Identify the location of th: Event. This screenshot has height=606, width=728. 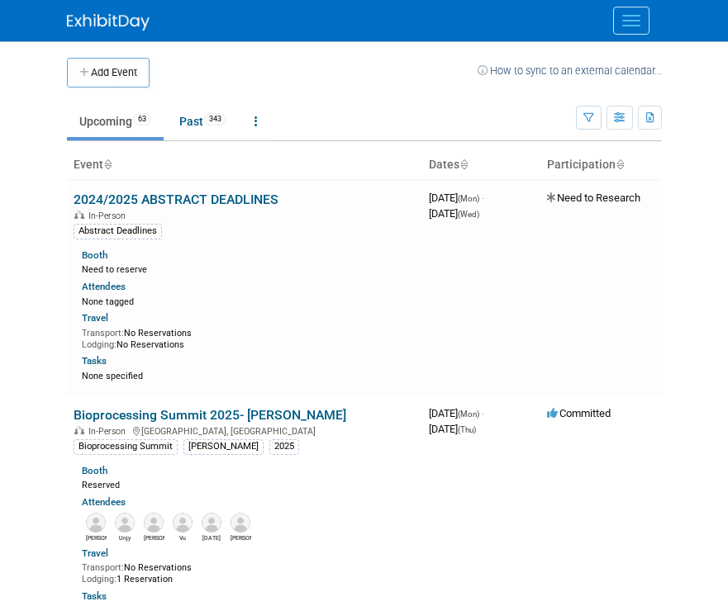
(244, 165).